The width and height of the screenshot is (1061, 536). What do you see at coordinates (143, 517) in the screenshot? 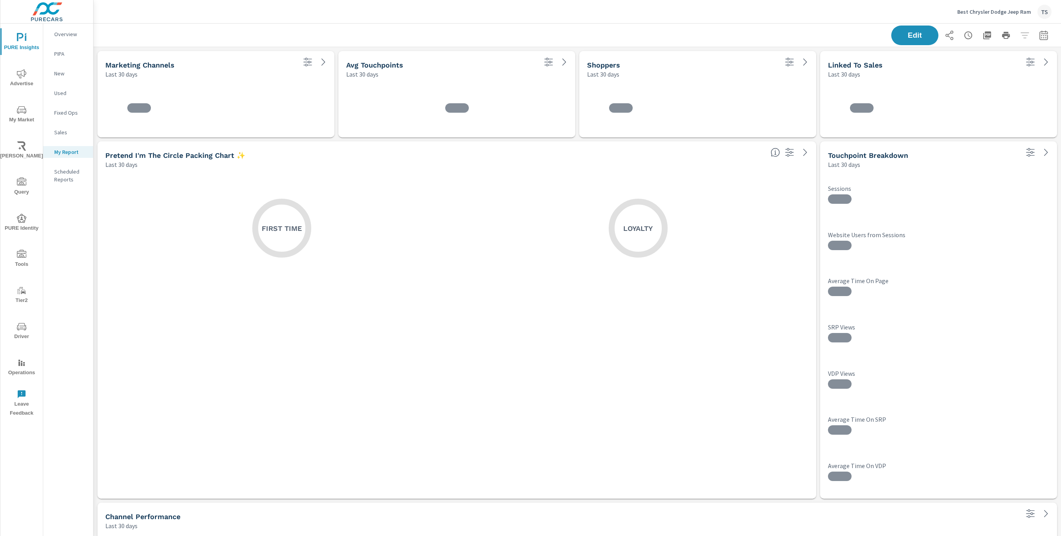
I see `h5: Channel Performance` at bounding box center [143, 517].